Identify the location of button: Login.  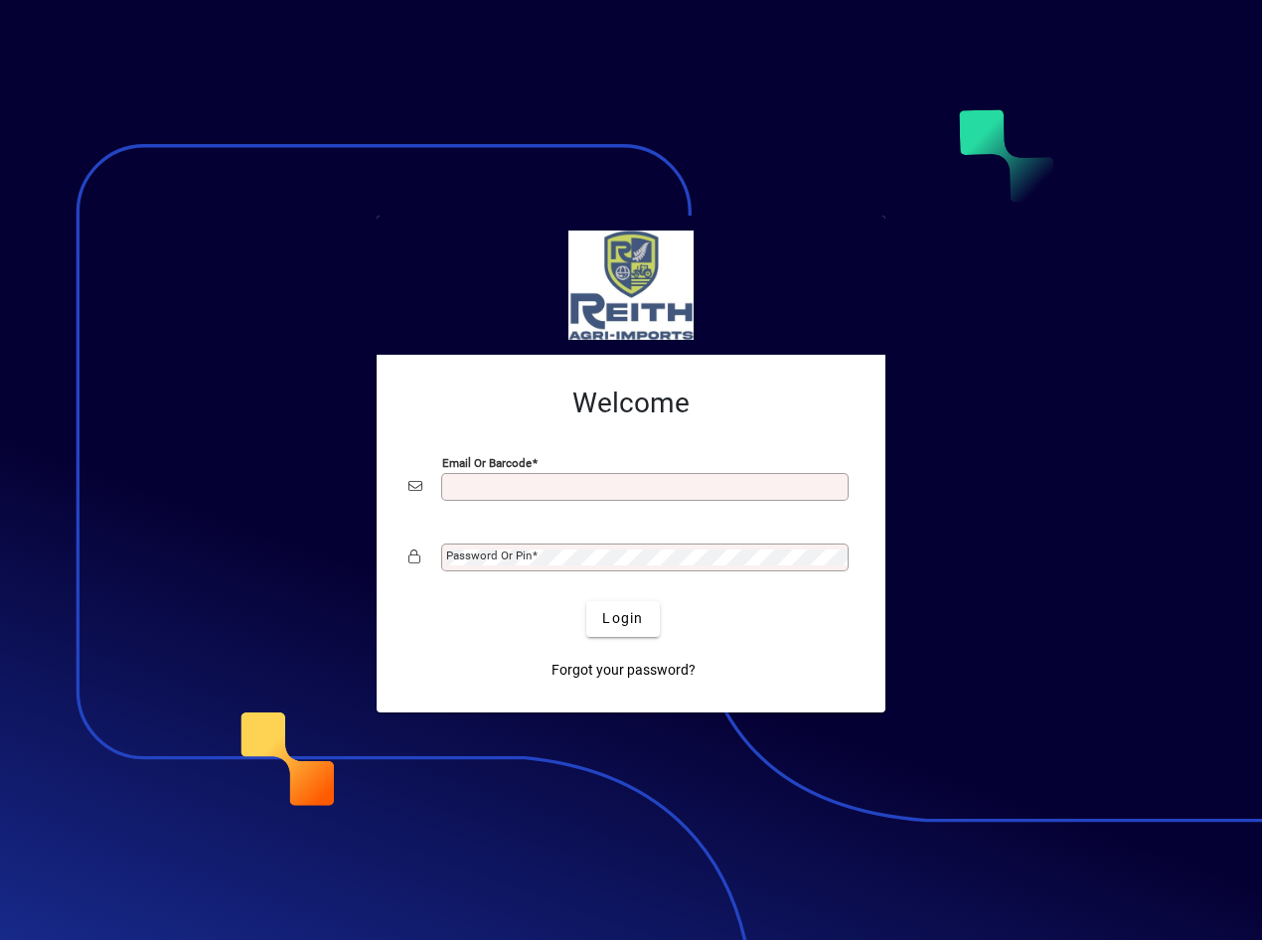
(622, 619).